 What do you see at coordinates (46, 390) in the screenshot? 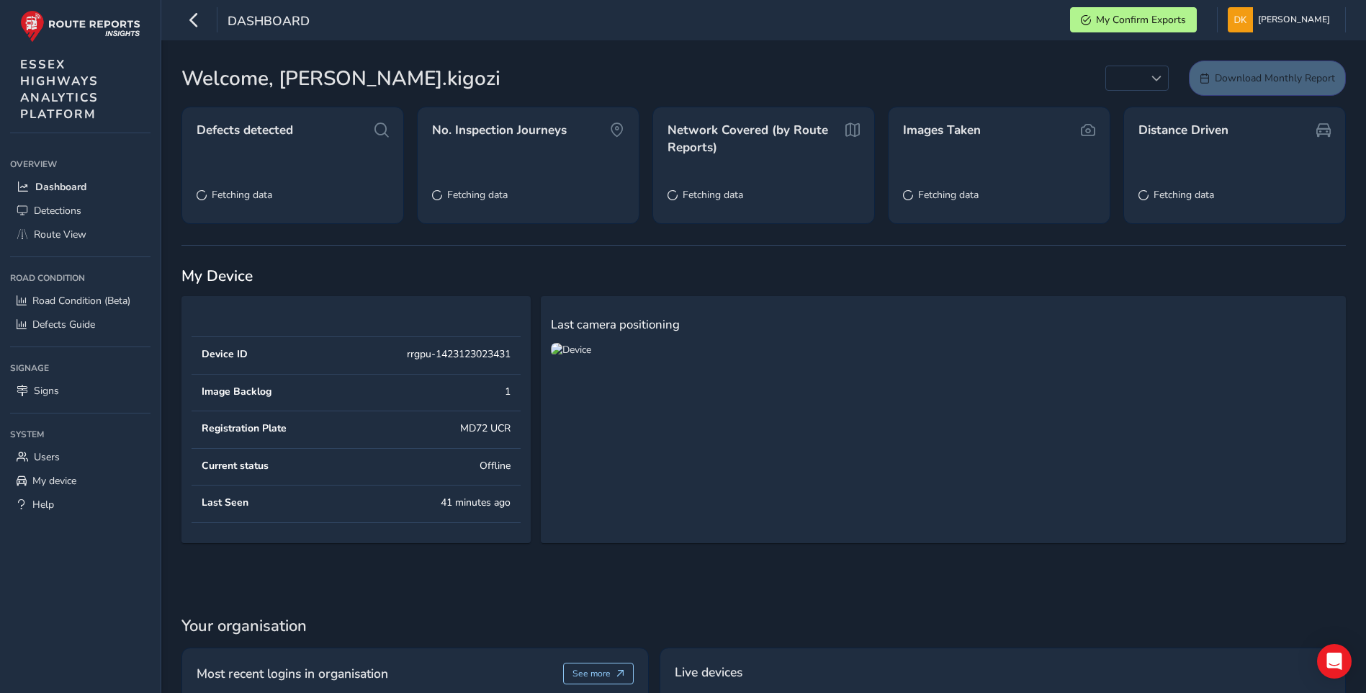
I see `span: Signs` at bounding box center [46, 390].